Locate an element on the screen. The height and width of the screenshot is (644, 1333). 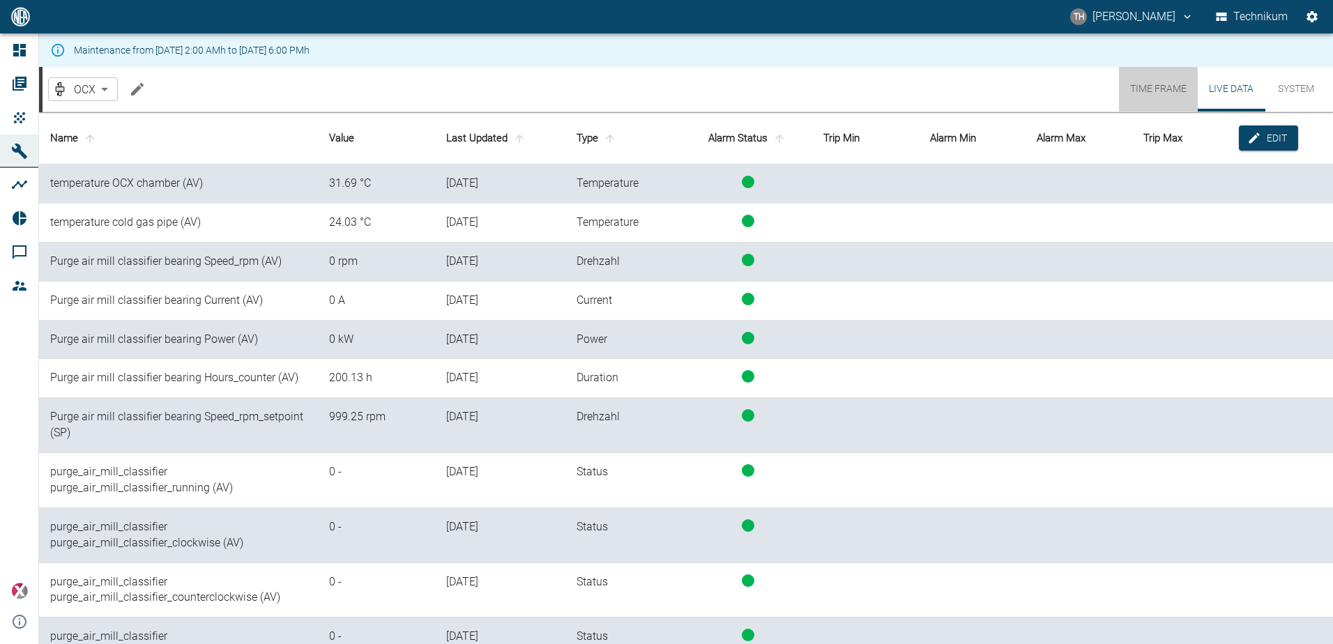
td: Purge air mill classifier bearing Hours_counter (AV) is located at coordinates (178, 378).